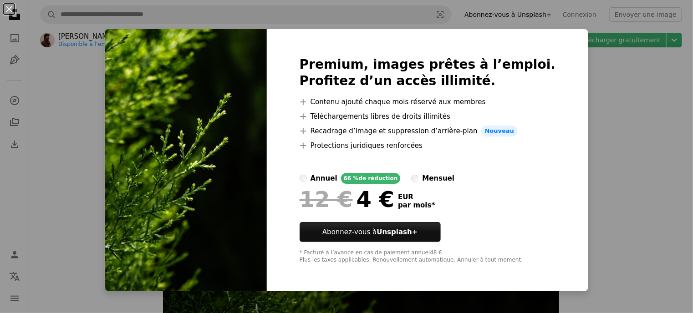 The height and width of the screenshot is (313, 693). What do you see at coordinates (326, 199) in the screenshot?
I see `span: 12 €` at bounding box center [326, 199].